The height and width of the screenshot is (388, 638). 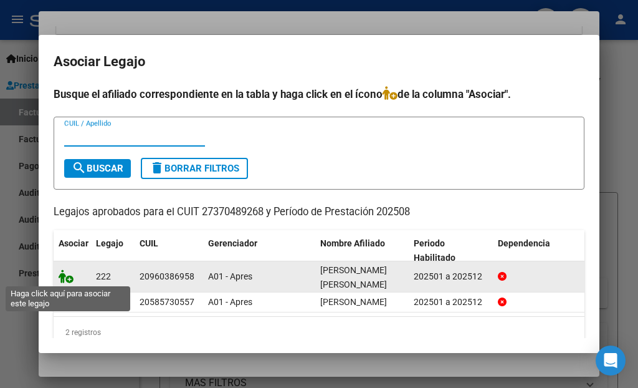 I want to click on datatable-header-cell: Legajo, so click(x=113, y=251).